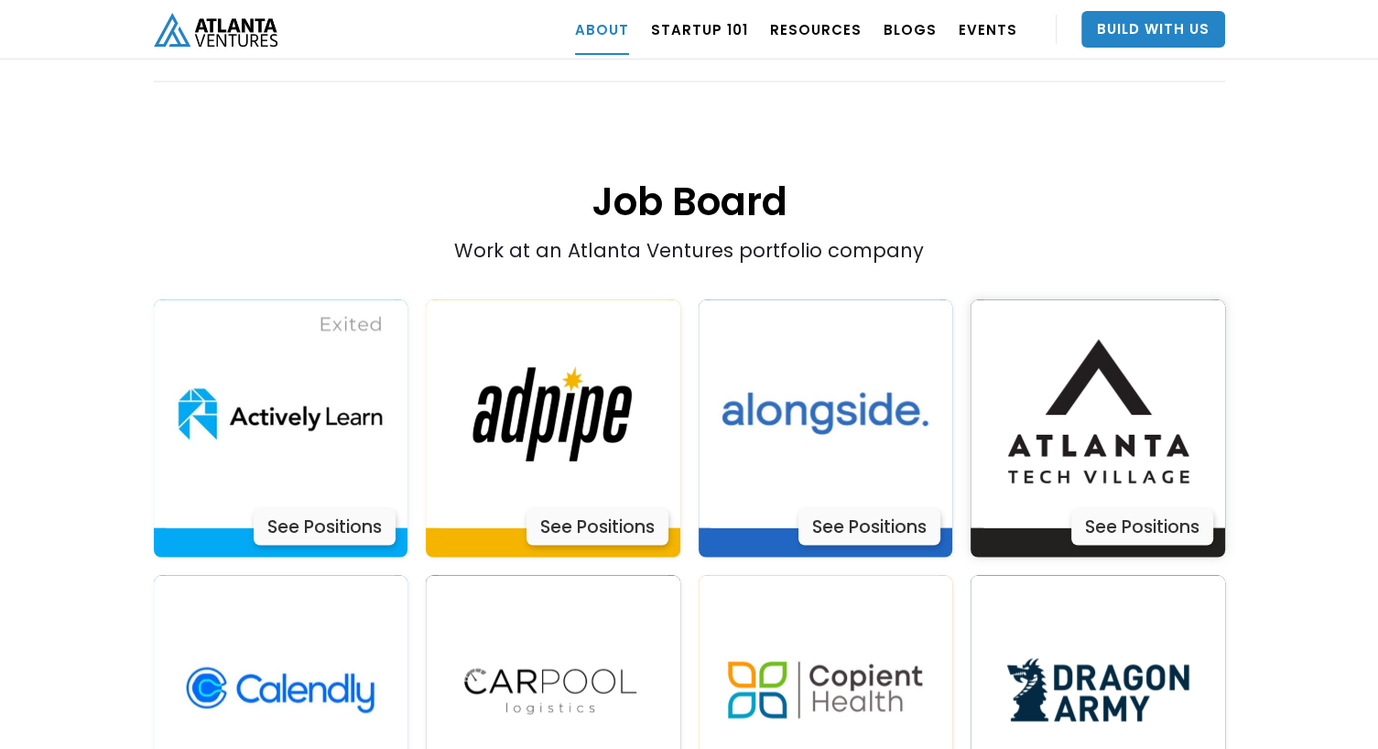 The width and height of the screenshot is (1378, 749). I want to click on a: ABOUT, so click(602, 29).